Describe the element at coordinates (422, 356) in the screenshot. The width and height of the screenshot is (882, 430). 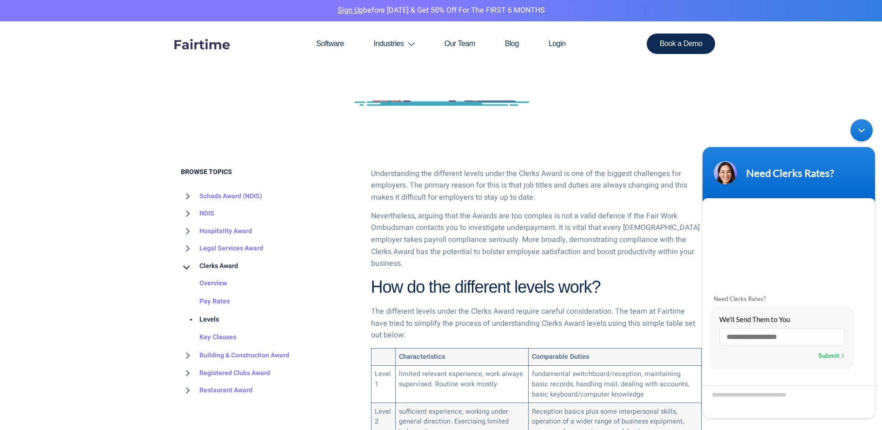
I see `strong: Characteristics` at that location.